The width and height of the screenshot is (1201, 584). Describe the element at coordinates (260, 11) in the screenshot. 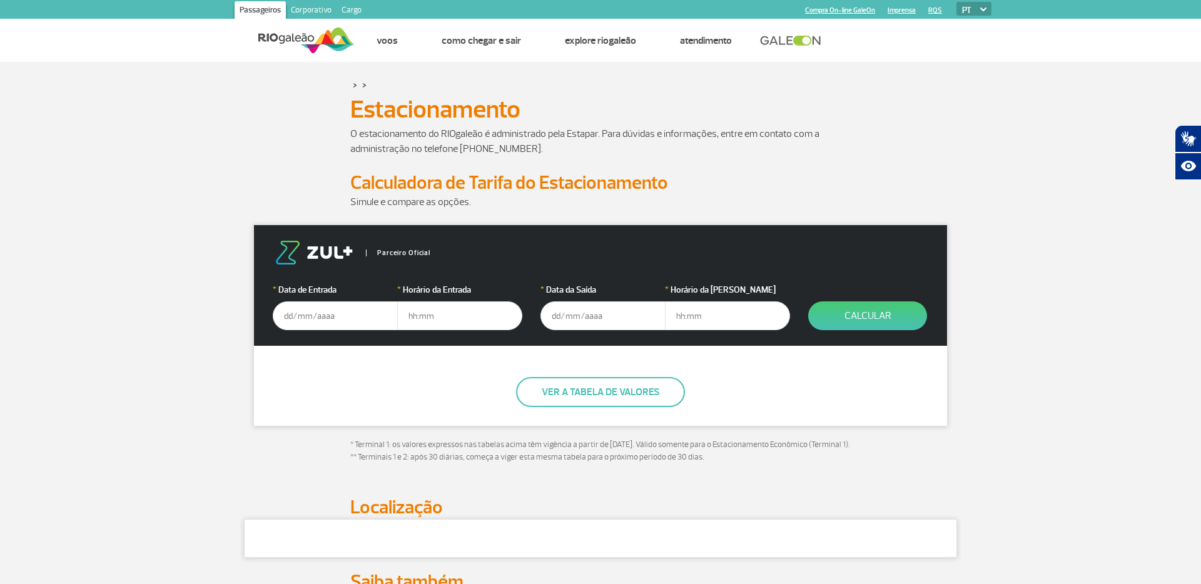

I see `a: Passageiros` at that location.